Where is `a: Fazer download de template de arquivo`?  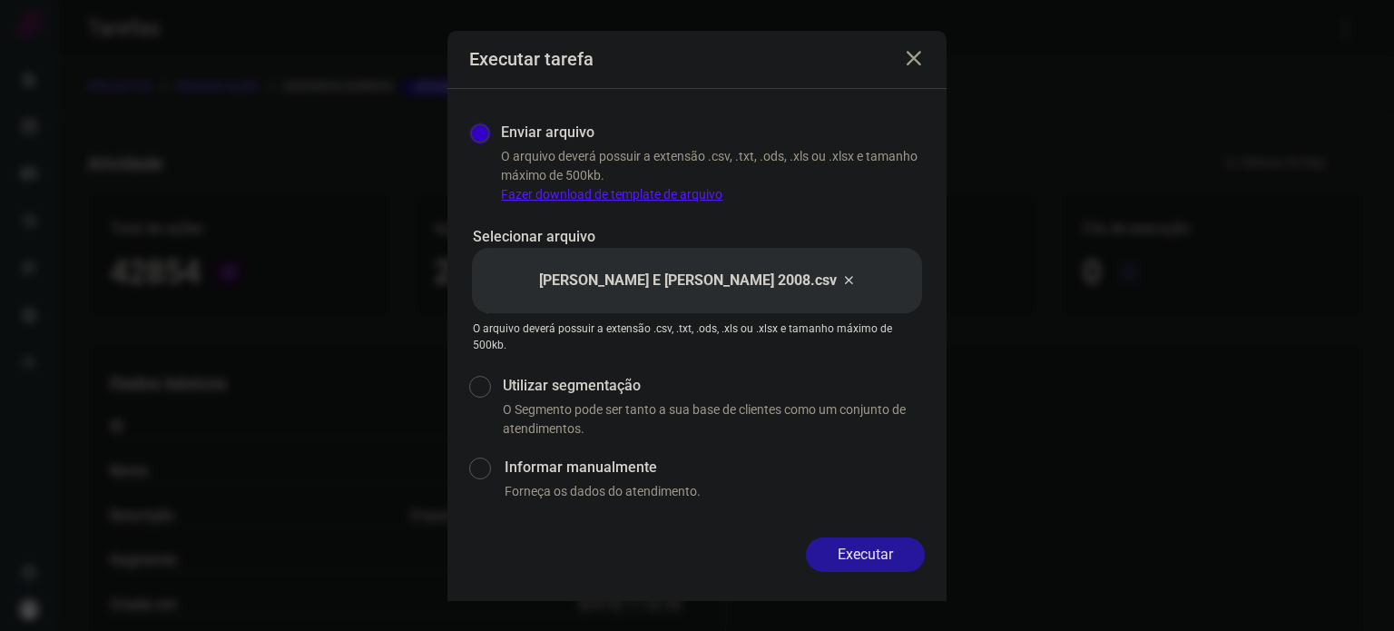
a: Fazer download de template de arquivo is located at coordinates (612, 194).